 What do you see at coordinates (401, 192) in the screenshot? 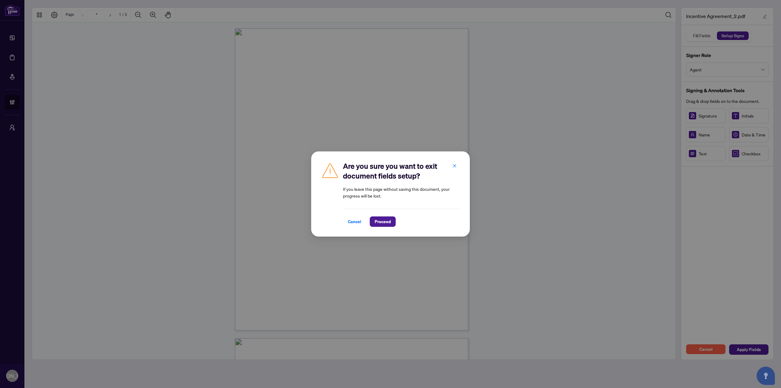
I see `article: If you leave this page without saving this document, your progress will be lost.` at bounding box center [401, 192].